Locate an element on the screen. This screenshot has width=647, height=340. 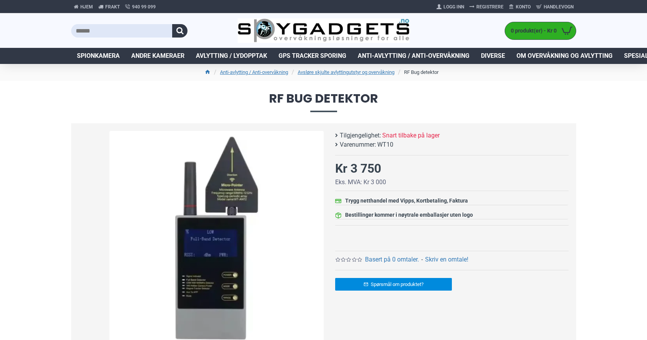
span: Konto is located at coordinates (523, 7).